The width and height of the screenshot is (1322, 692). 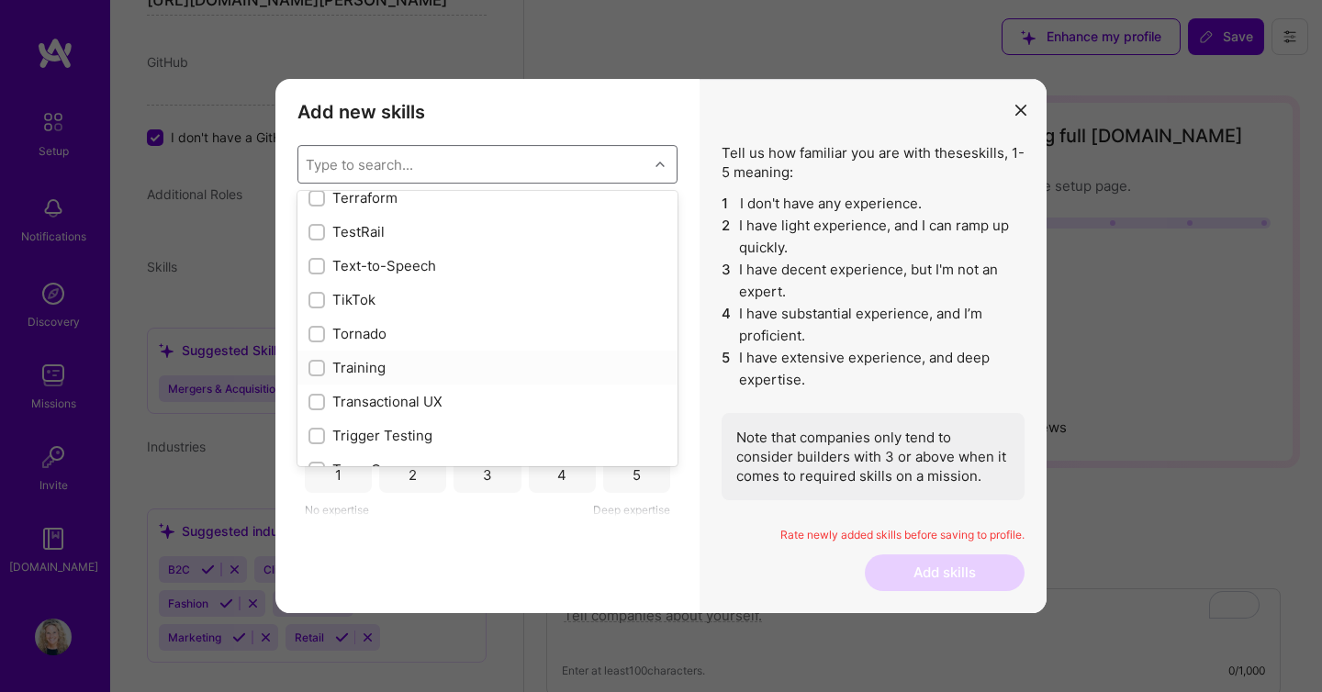 What do you see at coordinates (488, 435) in the screenshot?
I see `div: Trigger Testing` at bounding box center [488, 435].